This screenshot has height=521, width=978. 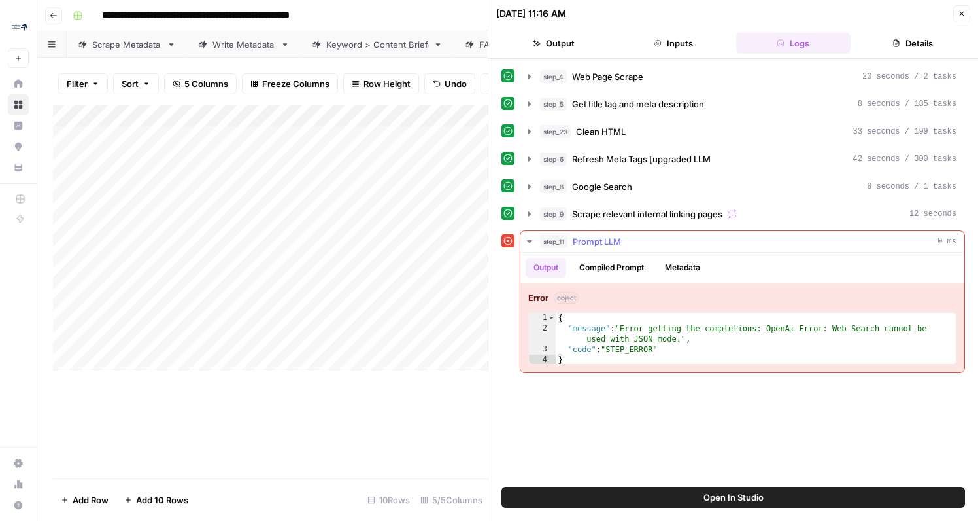 What do you see at coordinates (734, 497) in the screenshot?
I see `span: Open In Studio` at bounding box center [734, 497].